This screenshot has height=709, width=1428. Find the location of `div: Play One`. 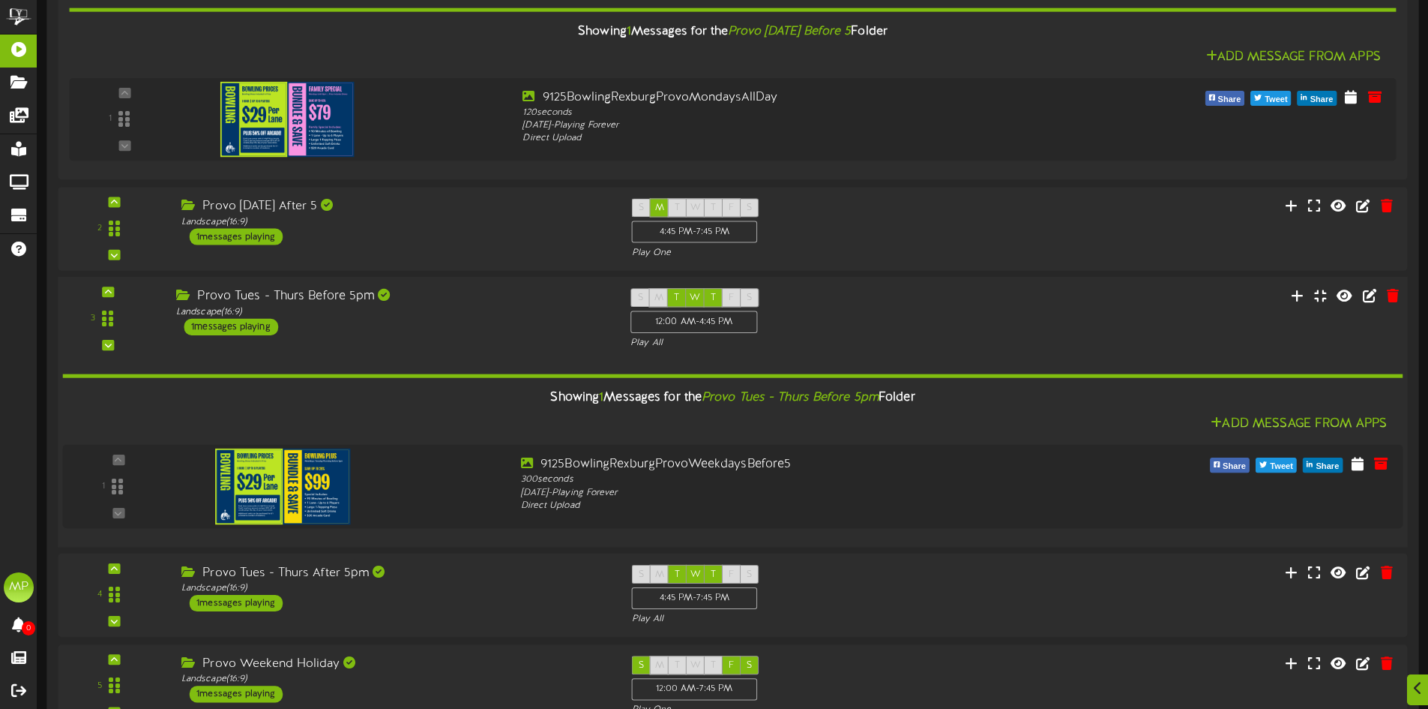

div: Play One is located at coordinates (790, 253).